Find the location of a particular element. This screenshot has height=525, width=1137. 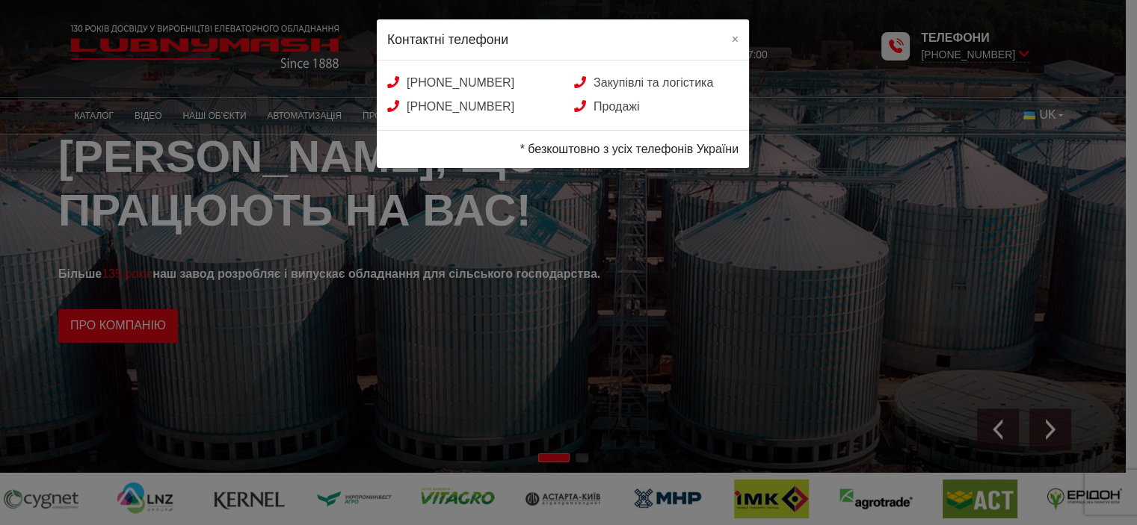

a: Закупівлі та логістика is located at coordinates (643, 82).